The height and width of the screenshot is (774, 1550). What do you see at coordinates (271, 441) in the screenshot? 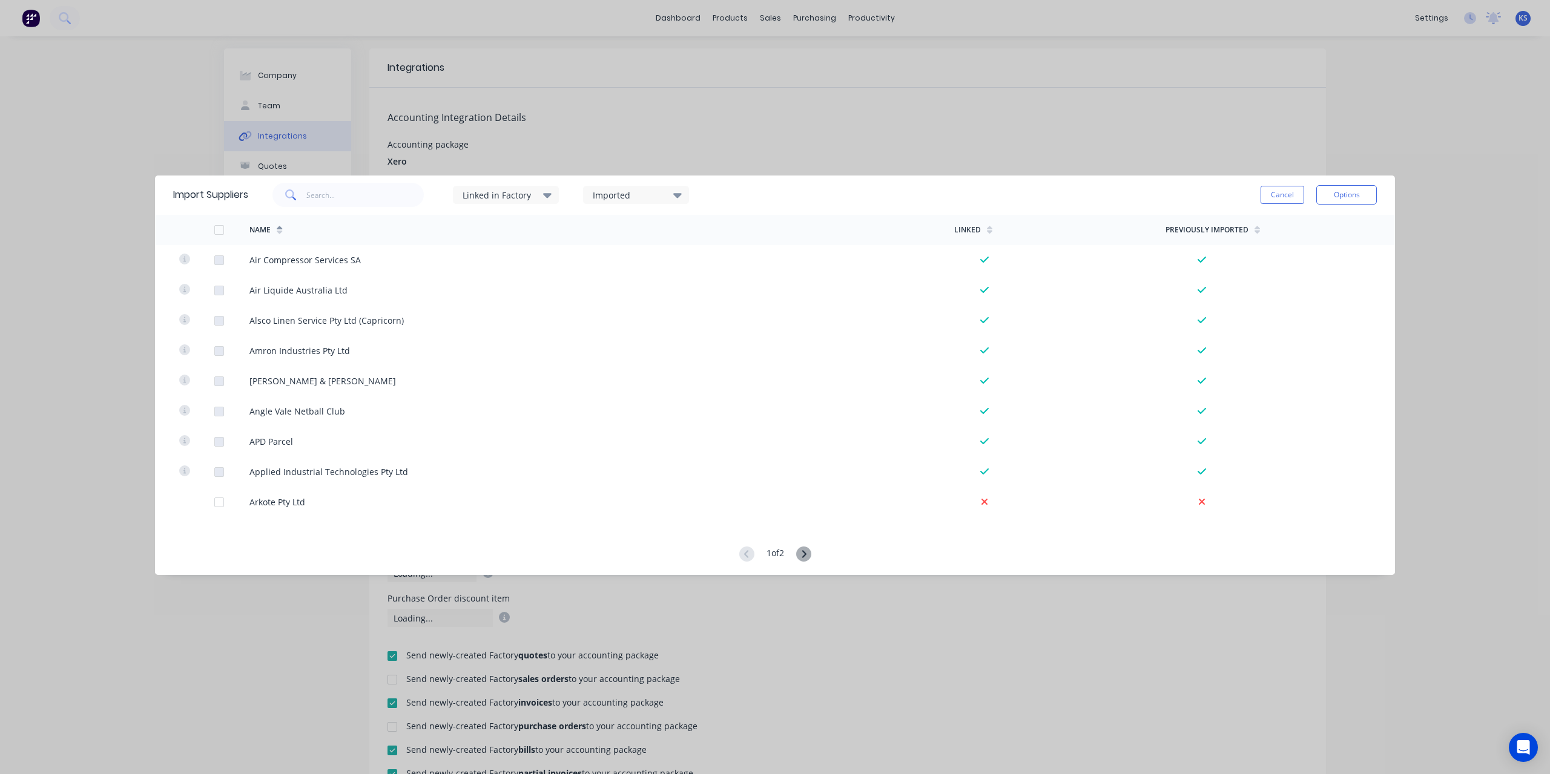
I see `div: APD Parcel` at bounding box center [271, 441].